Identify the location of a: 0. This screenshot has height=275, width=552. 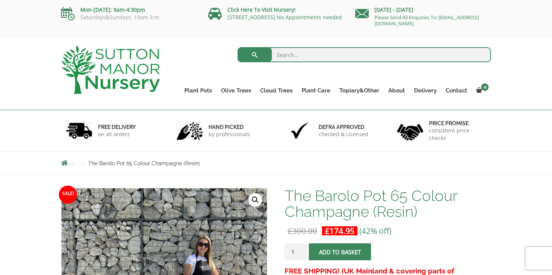
(481, 91).